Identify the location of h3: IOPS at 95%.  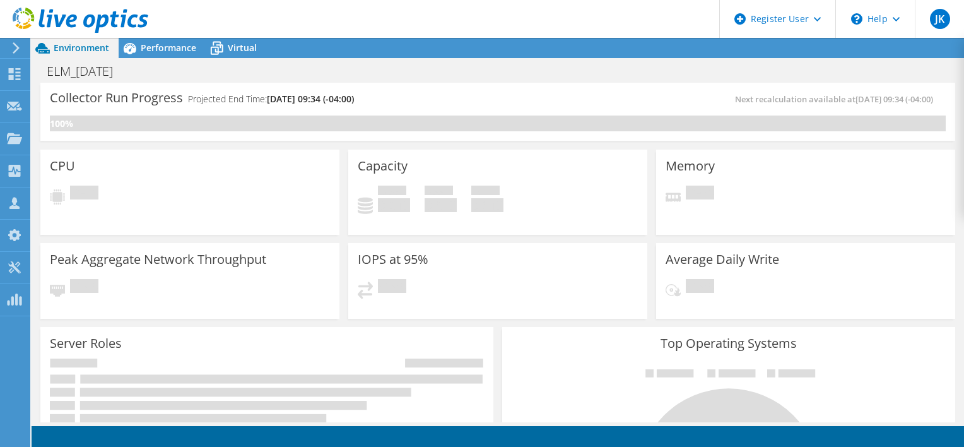
(393, 259).